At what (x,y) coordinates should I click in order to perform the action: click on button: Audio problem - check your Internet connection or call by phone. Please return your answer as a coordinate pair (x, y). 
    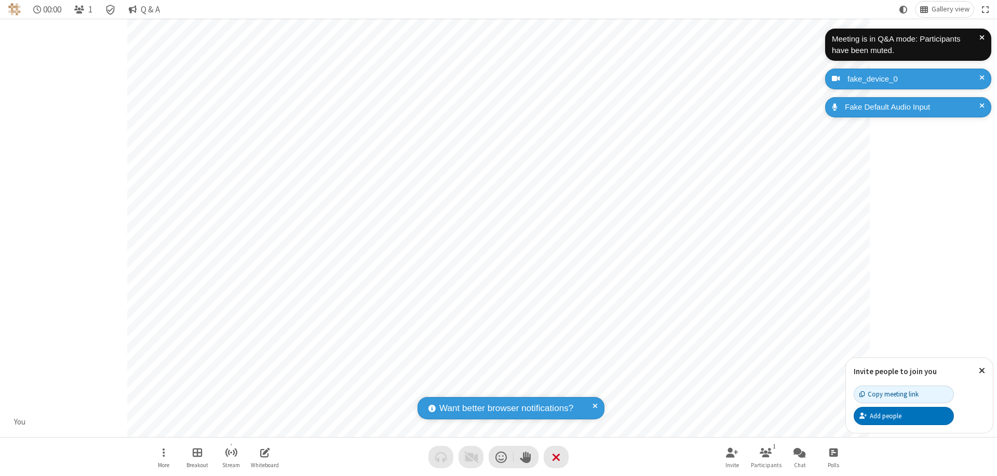
    Looking at the image, I should click on (441, 456).